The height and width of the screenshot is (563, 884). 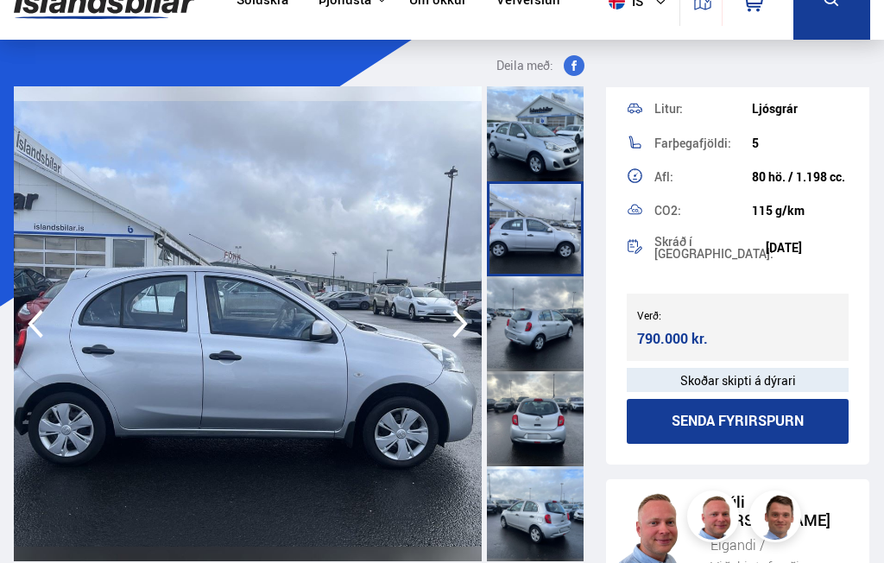 What do you see at coordinates (702, 143) in the screenshot?
I see `div: Farþegafjöldi:` at bounding box center [702, 143].